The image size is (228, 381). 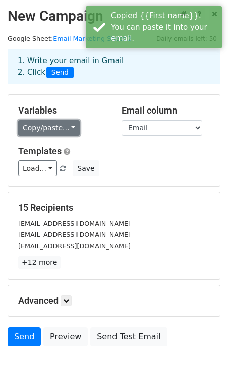 I want to click on span: Send, so click(x=60, y=73).